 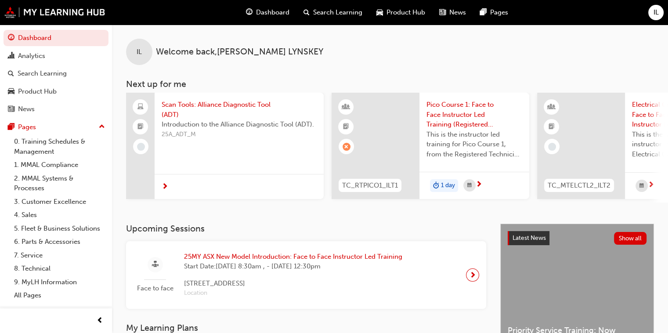 I want to click on a: 3. Customer Excellence, so click(x=59, y=202).